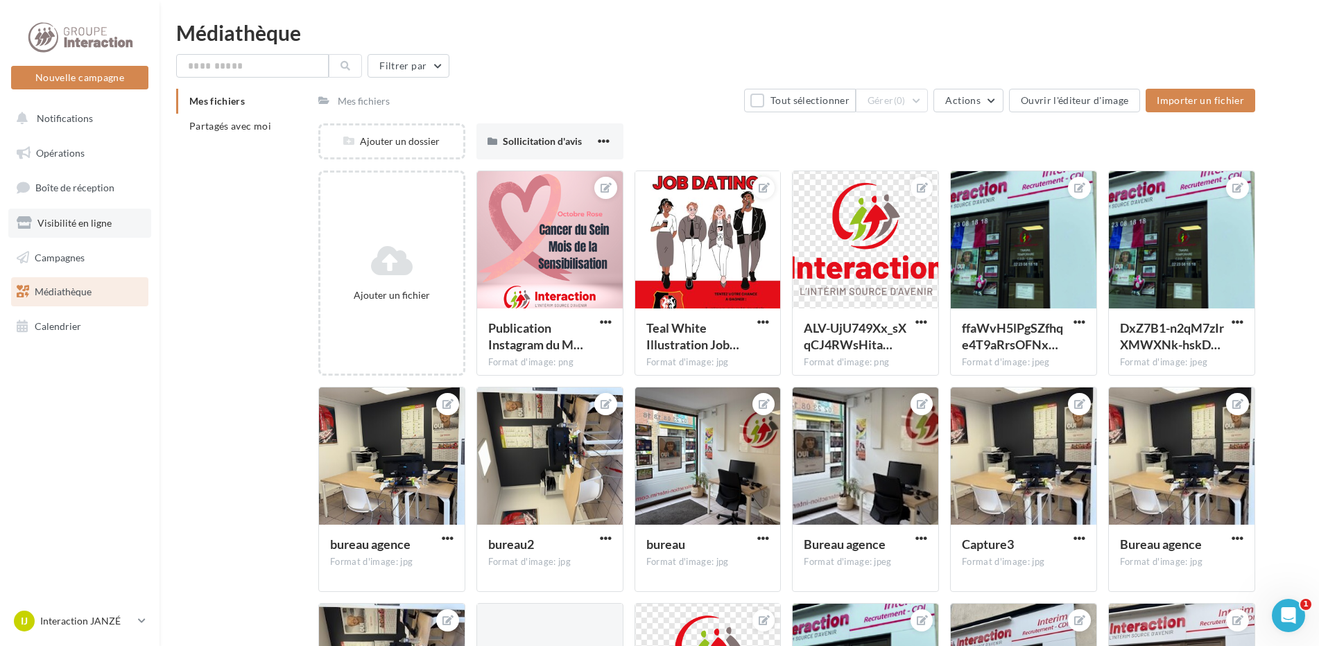 This screenshot has height=646, width=1319. What do you see at coordinates (80, 78) in the screenshot?
I see `button: Nouvelle campagne` at bounding box center [80, 78].